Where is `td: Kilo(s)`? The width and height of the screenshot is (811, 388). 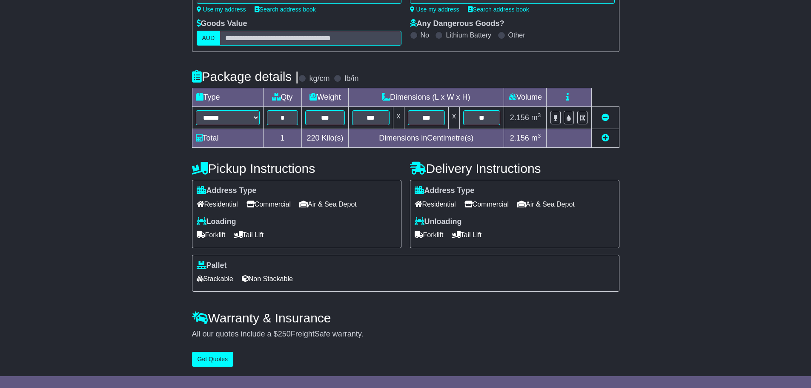 td: Kilo(s) is located at coordinates (325, 138).